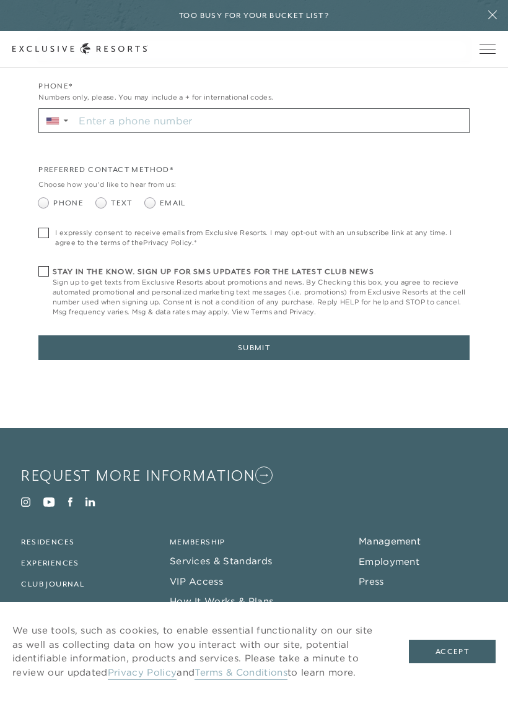 Image resolution: width=508 pixels, height=701 pixels. Describe the element at coordinates (389, 541) in the screenshot. I see `a: Management` at that location.